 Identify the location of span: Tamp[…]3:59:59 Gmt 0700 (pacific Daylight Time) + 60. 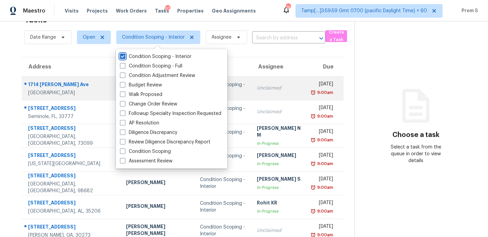
(364, 11).